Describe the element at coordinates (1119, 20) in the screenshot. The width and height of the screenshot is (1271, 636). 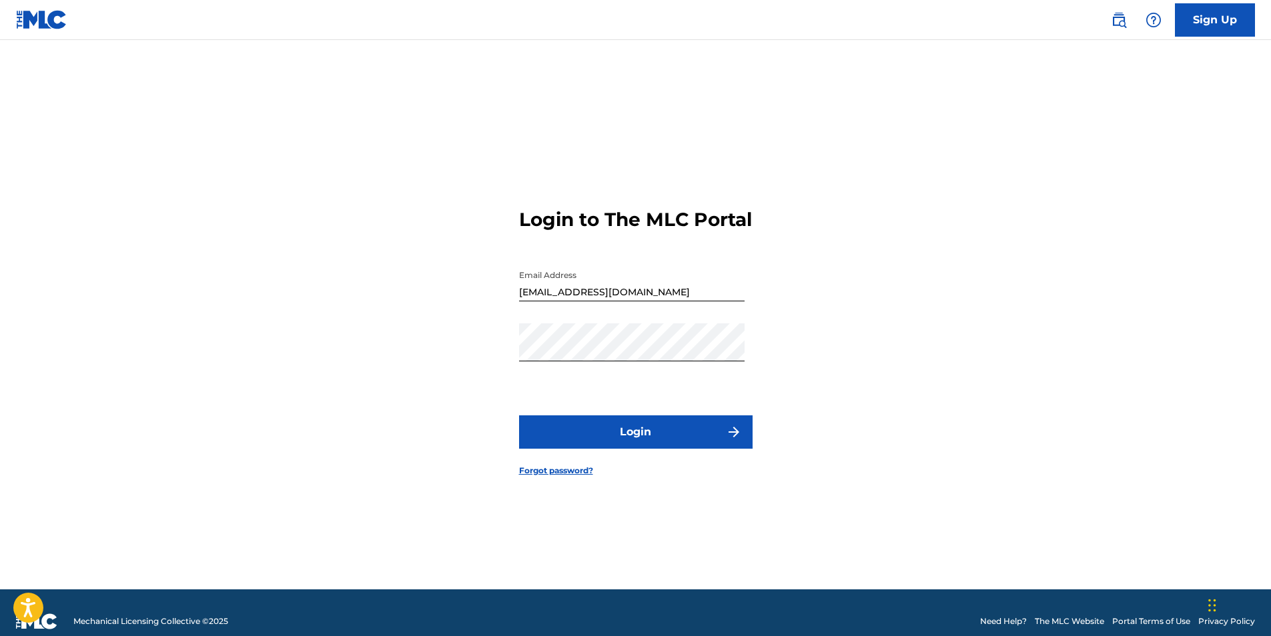
I see `a: Public Search` at that location.